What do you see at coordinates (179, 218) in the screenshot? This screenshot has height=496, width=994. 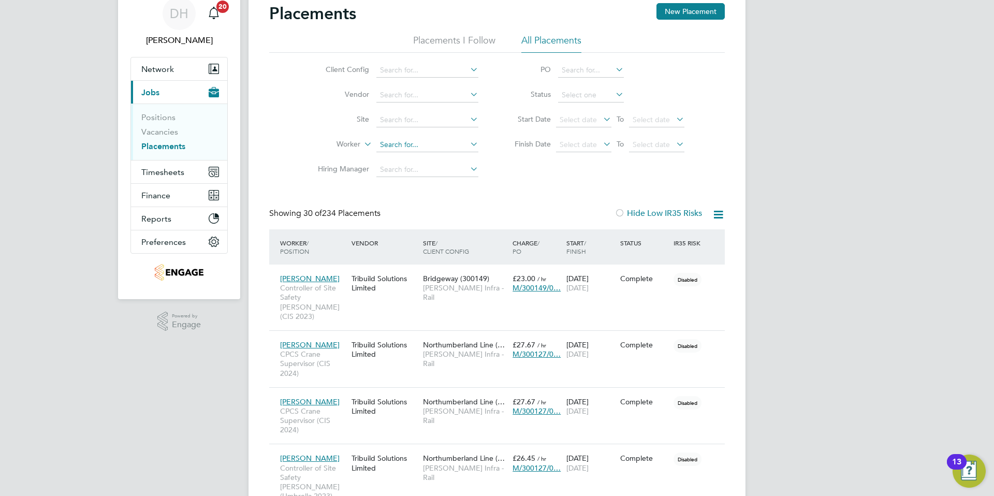 I see `button: Reports` at bounding box center [179, 218].